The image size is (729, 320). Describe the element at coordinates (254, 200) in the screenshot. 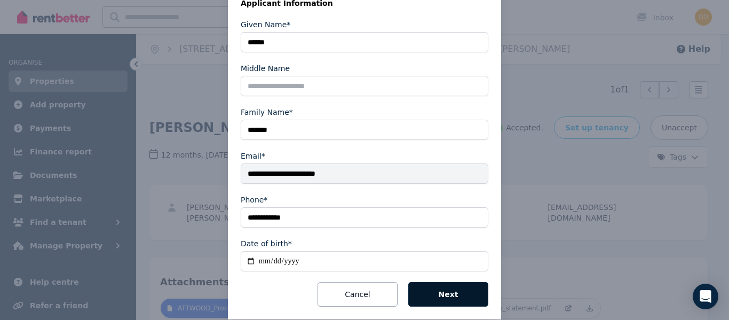

I see `label: Phone*` at that location.